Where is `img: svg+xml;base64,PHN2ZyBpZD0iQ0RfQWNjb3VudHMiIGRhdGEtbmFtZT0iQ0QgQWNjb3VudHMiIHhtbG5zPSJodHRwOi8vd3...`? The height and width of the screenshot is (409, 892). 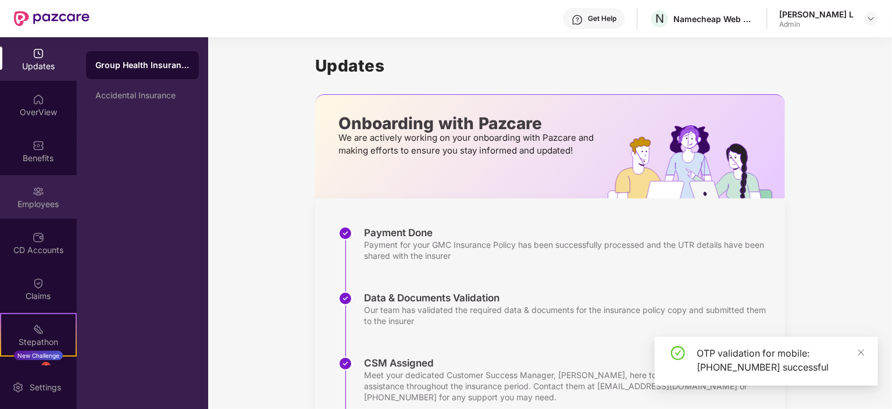 img: svg+xml;base64,PHN2ZyBpZD0iQ0RfQWNjb3VudHMiIGRhdGEtbmFtZT0iQ0QgQWNjb3VudHMiIHhtbG5zPSJodHRwOi8vd3... is located at coordinates (38, 237).